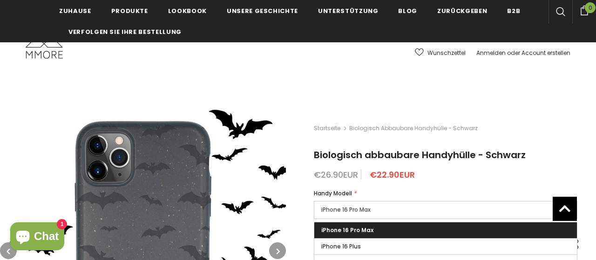 Image resolution: width=596 pixels, height=260 pixels. I want to click on span: iPhone 16 Pro Max, so click(347, 230).